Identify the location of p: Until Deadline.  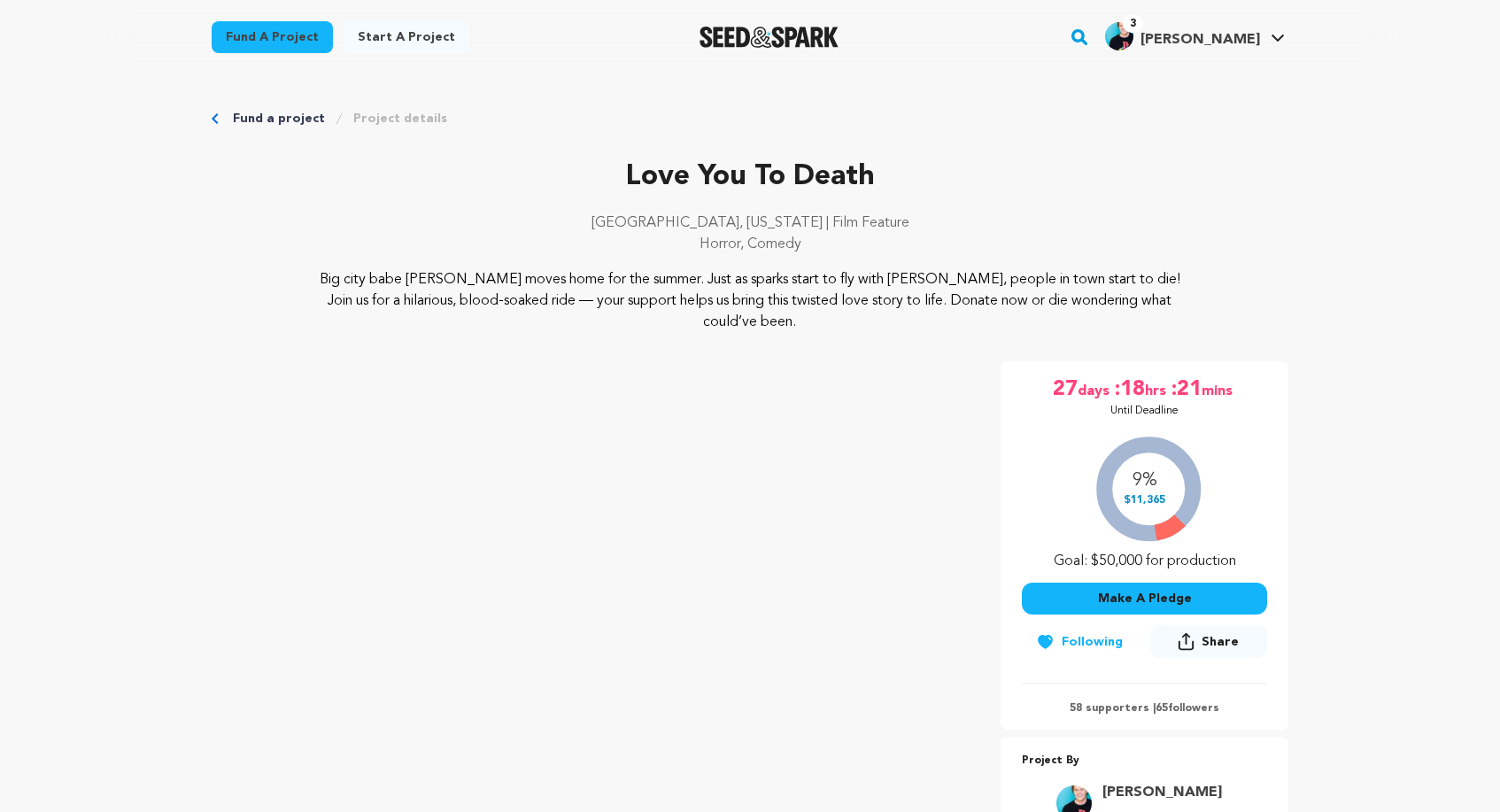
(1144, 411).